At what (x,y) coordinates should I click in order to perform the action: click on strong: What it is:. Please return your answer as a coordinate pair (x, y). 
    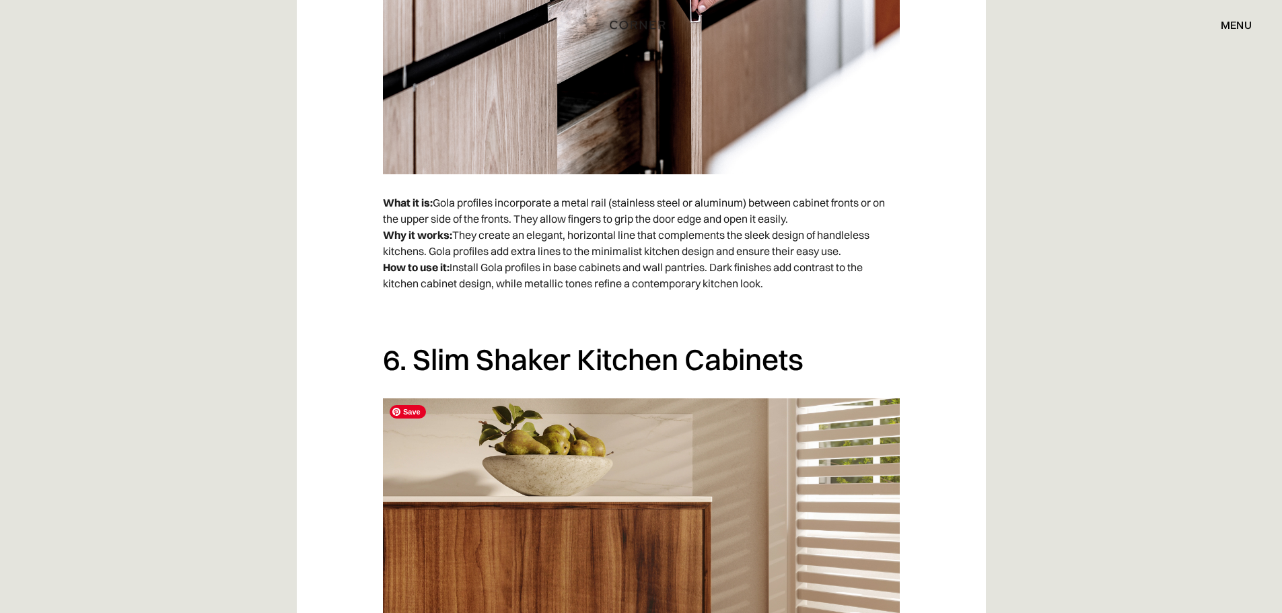
    Looking at the image, I should click on (408, 203).